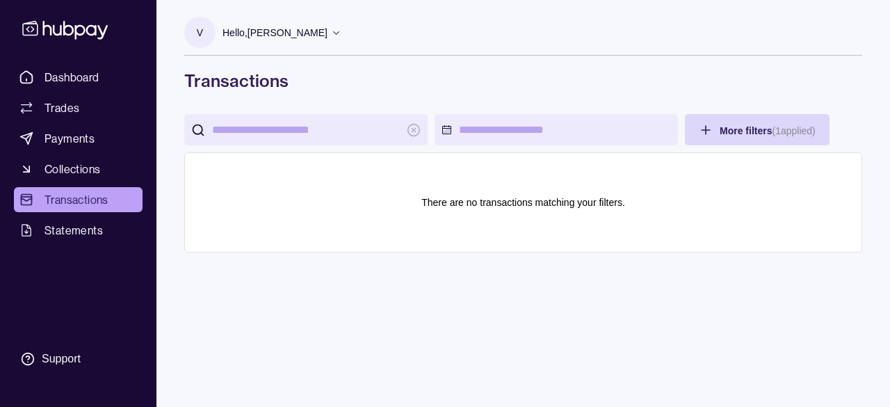  Describe the element at coordinates (523, 202) in the screenshot. I see `p: There are no transactions matching your filters.` at that location.